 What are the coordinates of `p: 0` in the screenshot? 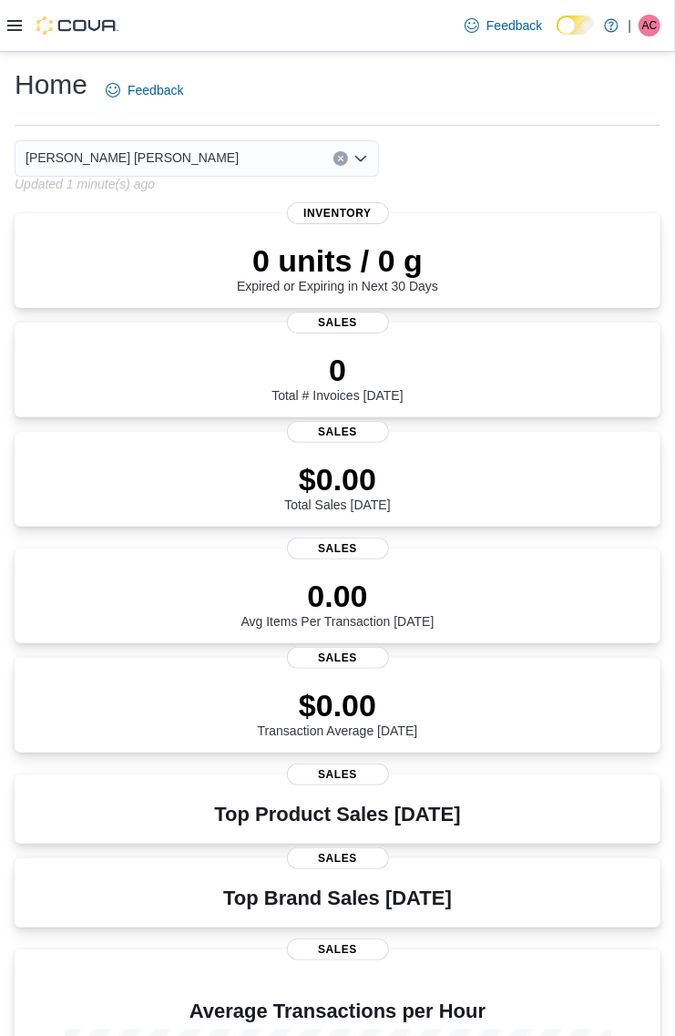 It's located at (337, 370).